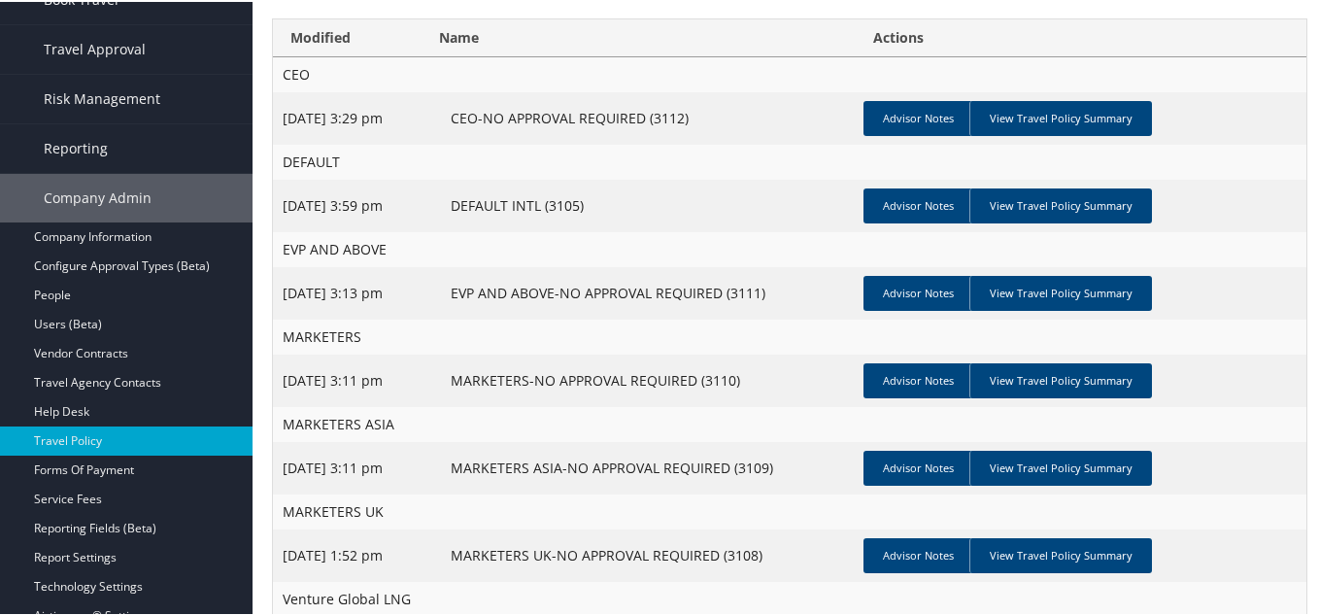  What do you see at coordinates (790, 597) in the screenshot?
I see `td: Venture Global LNG` at bounding box center [790, 597].